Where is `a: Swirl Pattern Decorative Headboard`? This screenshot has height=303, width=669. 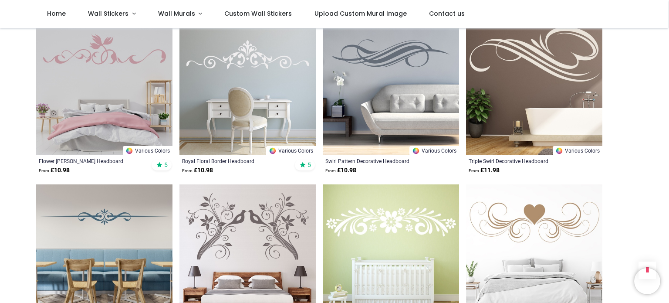 a: Swirl Pattern Decorative Headboard is located at coordinates (378, 161).